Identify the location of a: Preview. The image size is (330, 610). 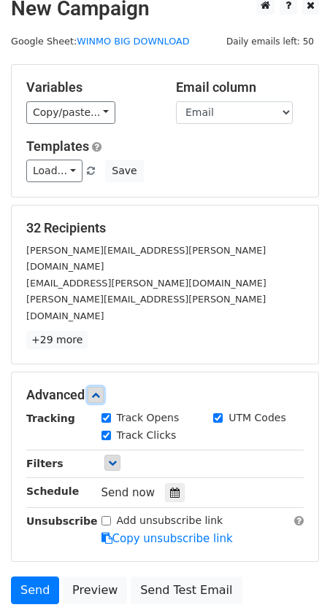
(95, 591).